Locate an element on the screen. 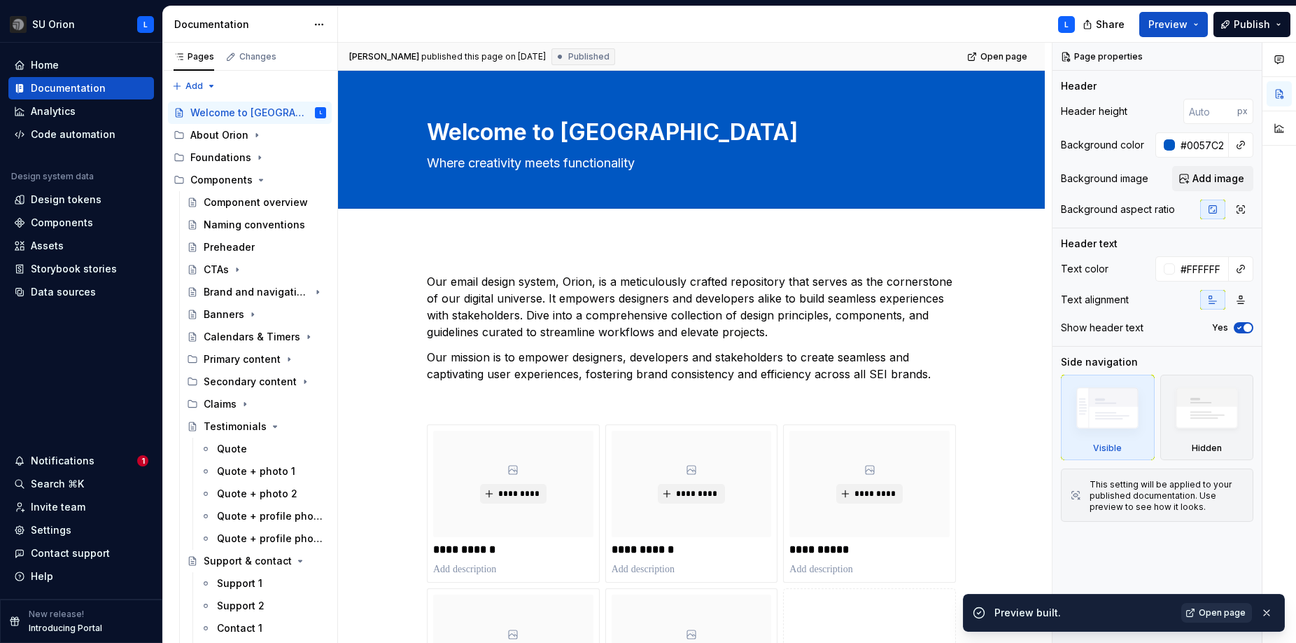  div: Design system data is located at coordinates (52, 176).